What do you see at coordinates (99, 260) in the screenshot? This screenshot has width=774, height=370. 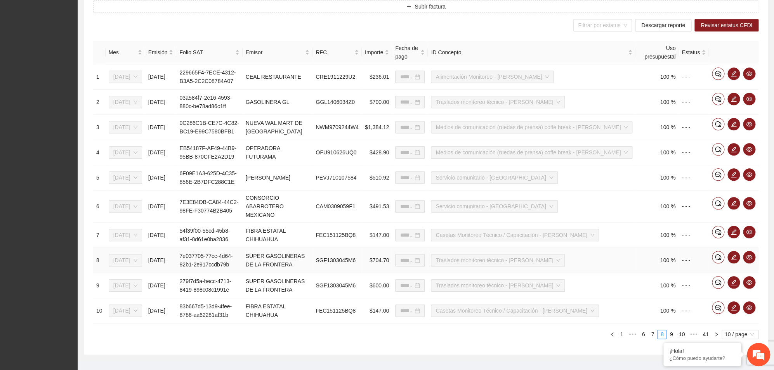 I see `td: 8` at bounding box center [99, 260].